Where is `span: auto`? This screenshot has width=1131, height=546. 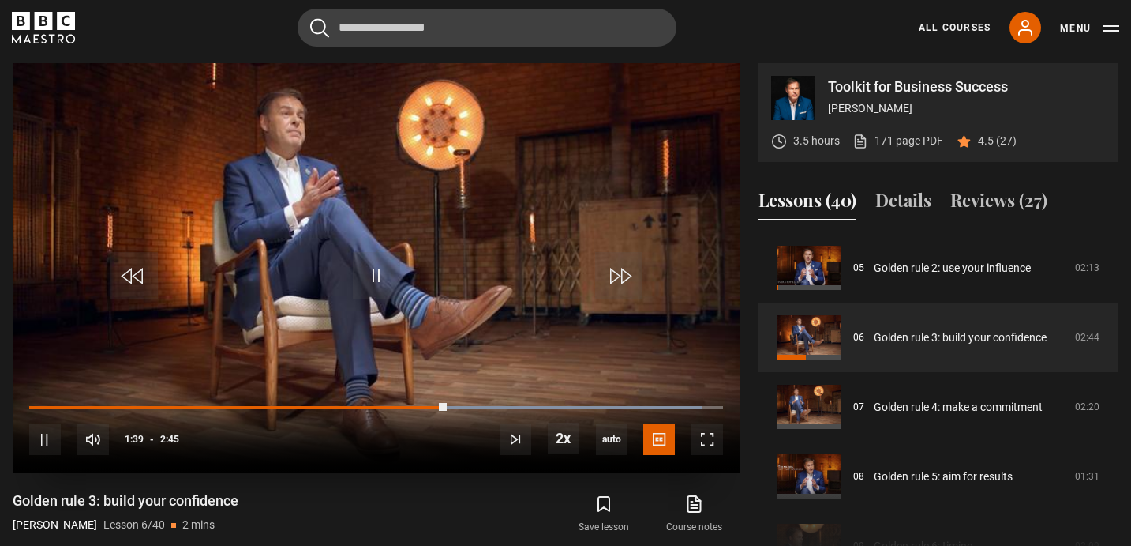
span: auto is located at coordinates (612, 439).